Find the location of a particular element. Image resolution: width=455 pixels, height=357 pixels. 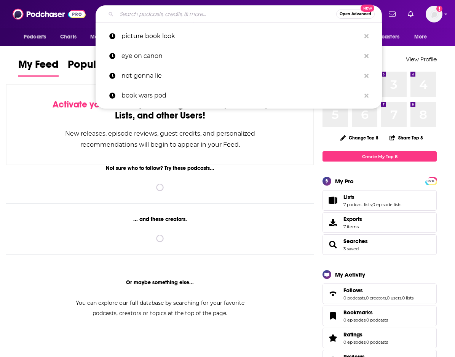

a: View Profile is located at coordinates (421, 59).